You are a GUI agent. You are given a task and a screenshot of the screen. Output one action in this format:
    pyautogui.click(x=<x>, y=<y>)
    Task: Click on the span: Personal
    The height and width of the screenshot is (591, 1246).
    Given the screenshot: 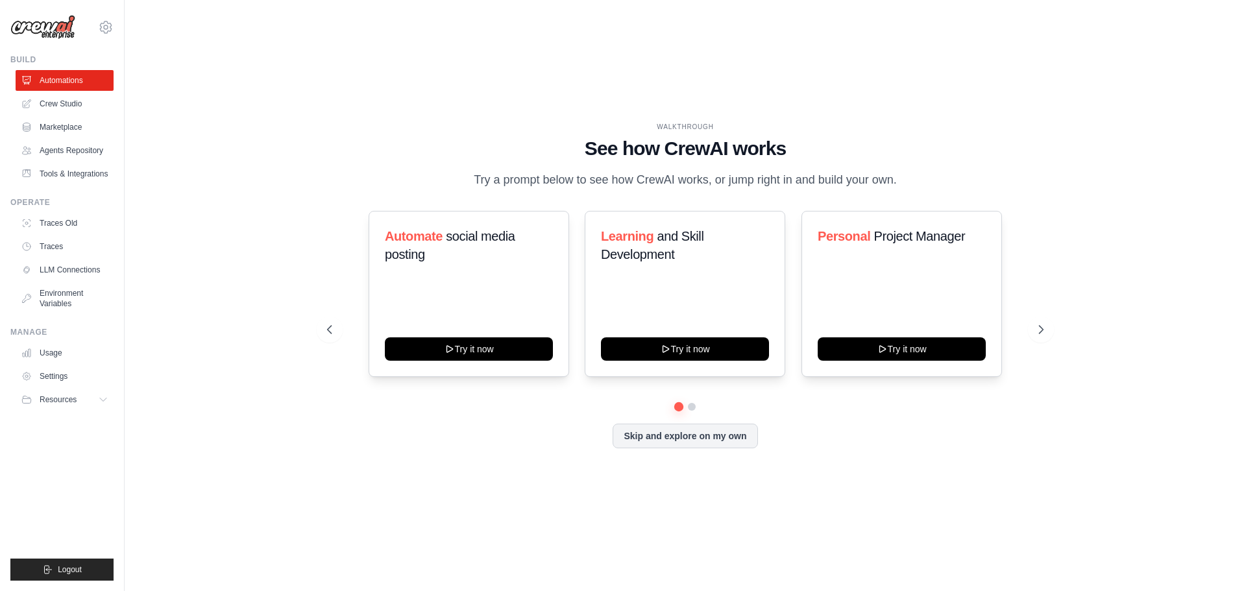 What is the action you would take?
    pyautogui.click(x=844, y=236)
    